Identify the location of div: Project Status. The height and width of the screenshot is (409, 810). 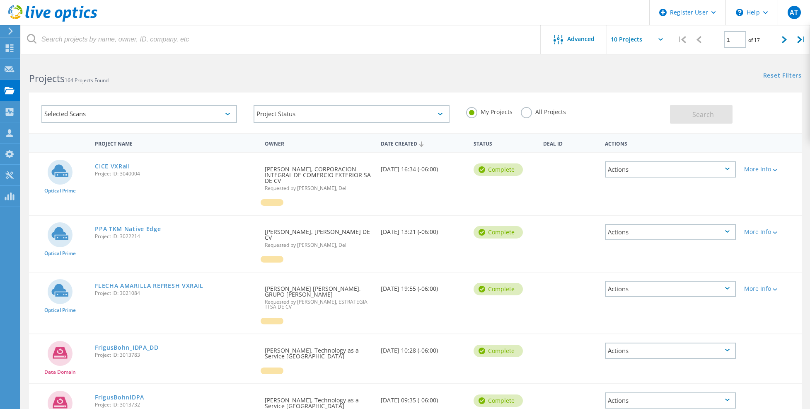
(351, 114).